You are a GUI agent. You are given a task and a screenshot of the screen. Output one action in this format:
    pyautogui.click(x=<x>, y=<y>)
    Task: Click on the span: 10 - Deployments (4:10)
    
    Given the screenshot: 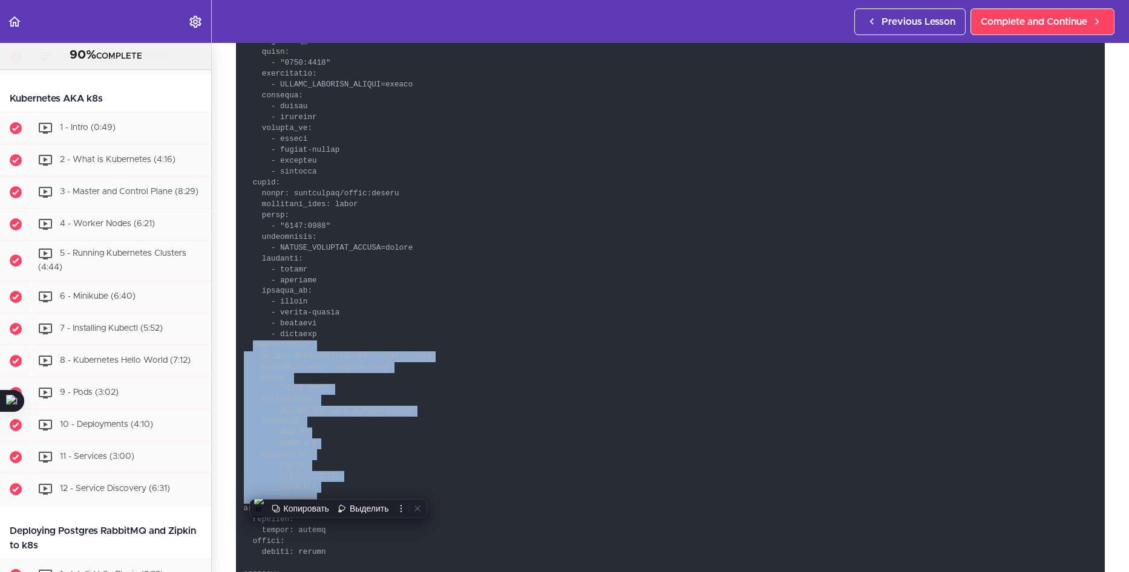 What is the action you would take?
    pyautogui.click(x=106, y=425)
    